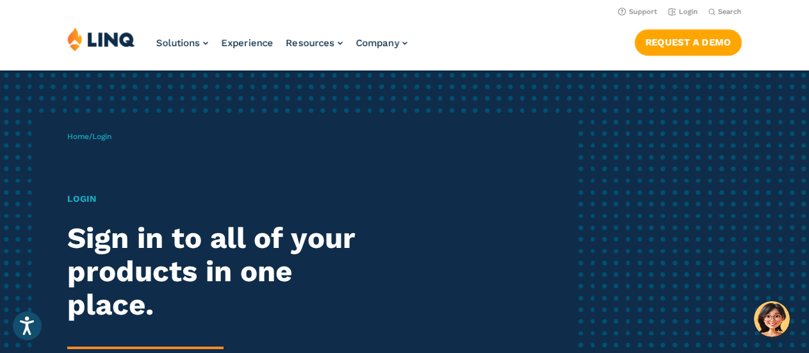 This screenshot has height=353, width=809. I want to click on a: Home, so click(78, 136).